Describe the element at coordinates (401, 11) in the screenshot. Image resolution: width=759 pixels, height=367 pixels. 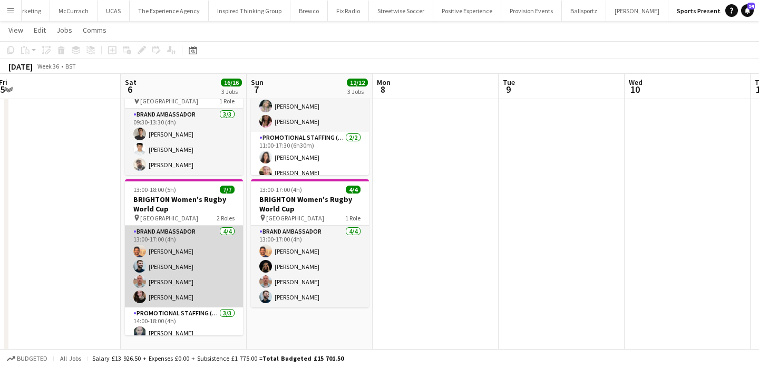
I see `button: Streetwise Soccer` at that location.